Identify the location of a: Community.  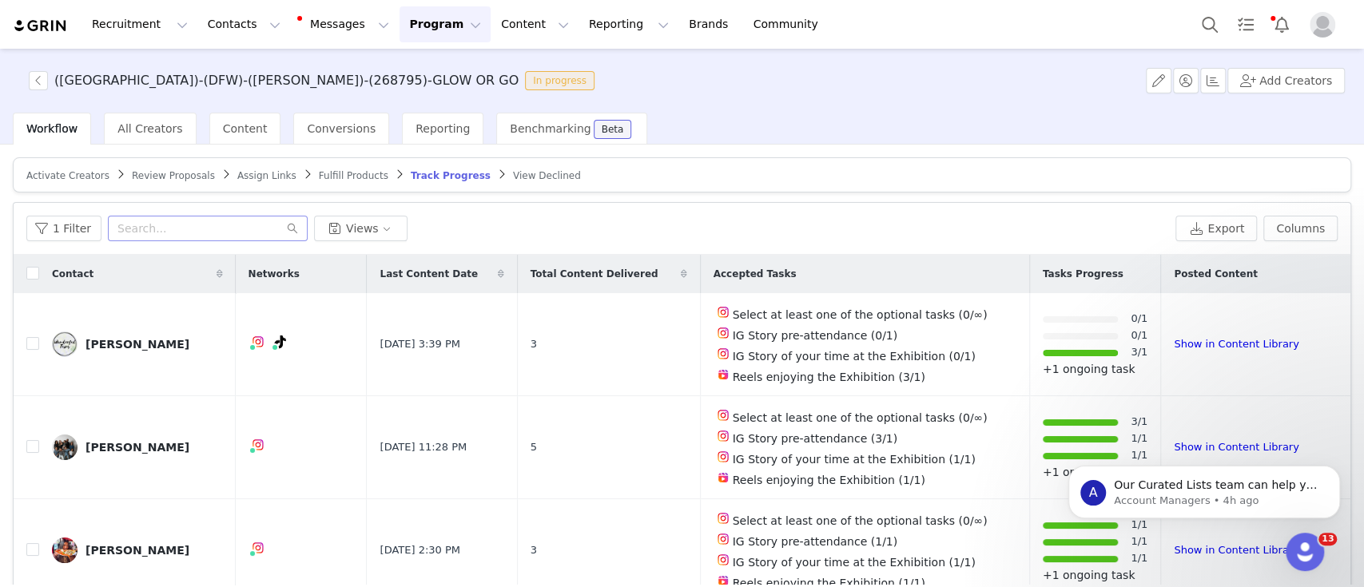
(789, 24).